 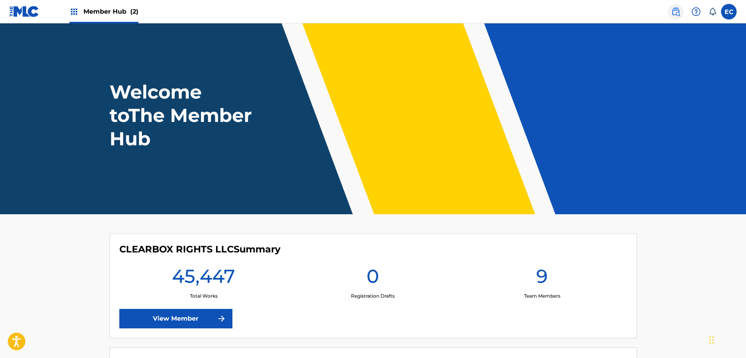 What do you see at coordinates (676, 12) in the screenshot?
I see `a: Public Search` at bounding box center [676, 12].